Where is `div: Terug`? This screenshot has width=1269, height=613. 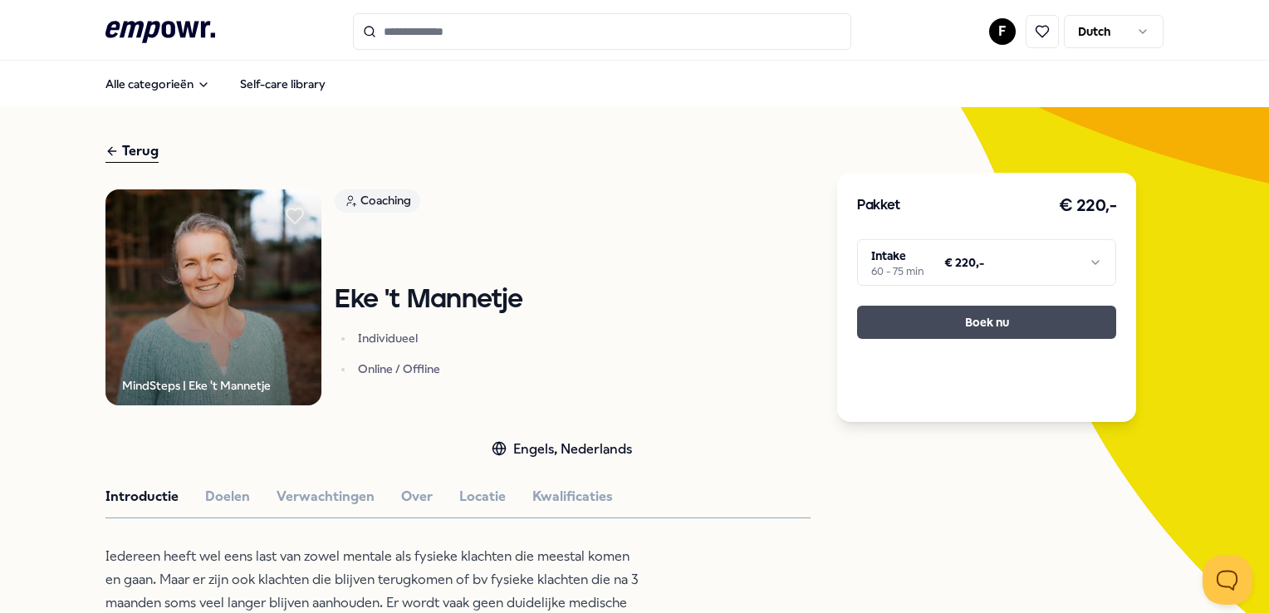 div: Terug is located at coordinates (132, 151).